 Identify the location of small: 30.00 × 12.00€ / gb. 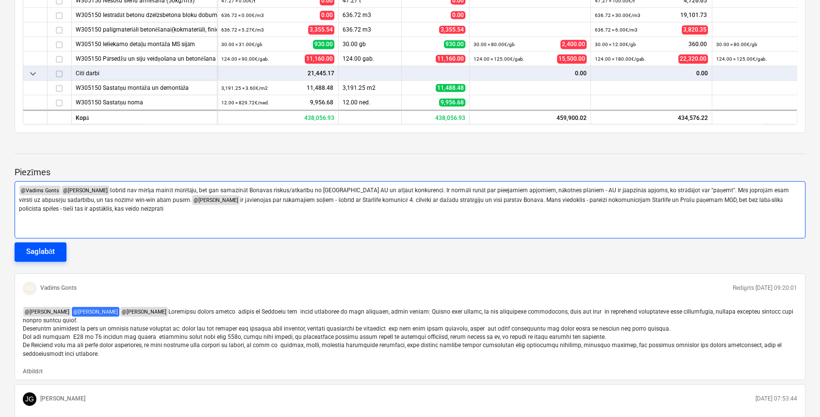
(615, 44).